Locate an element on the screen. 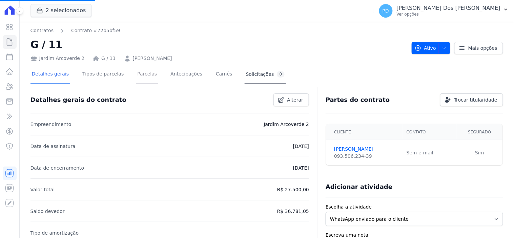 This screenshot has height=238, width=514. span: Mais opções is located at coordinates (483, 48).